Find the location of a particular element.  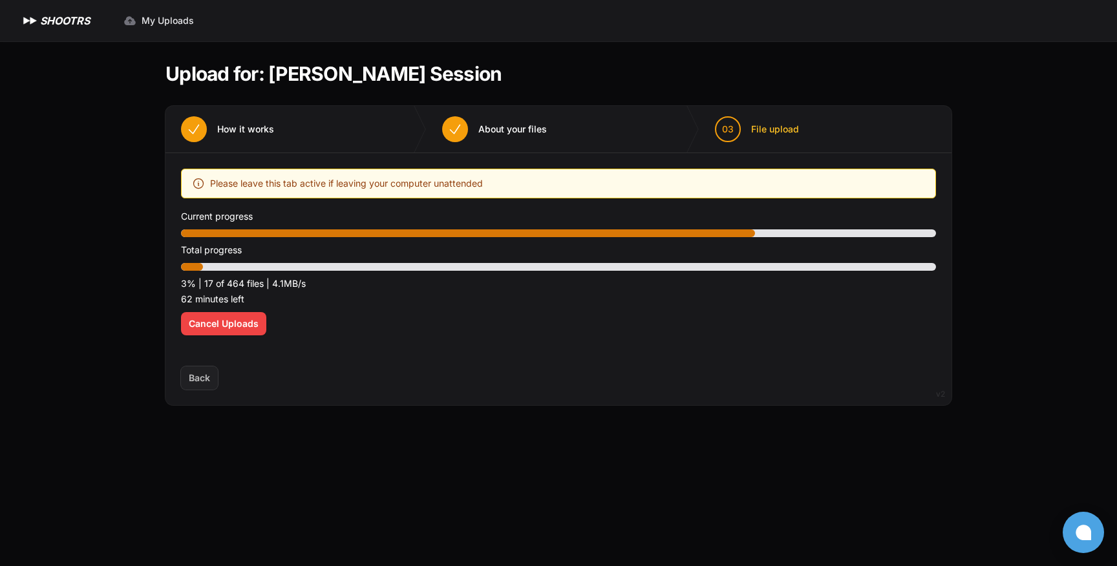

img: SHOOTRS is located at coordinates (30, 21).